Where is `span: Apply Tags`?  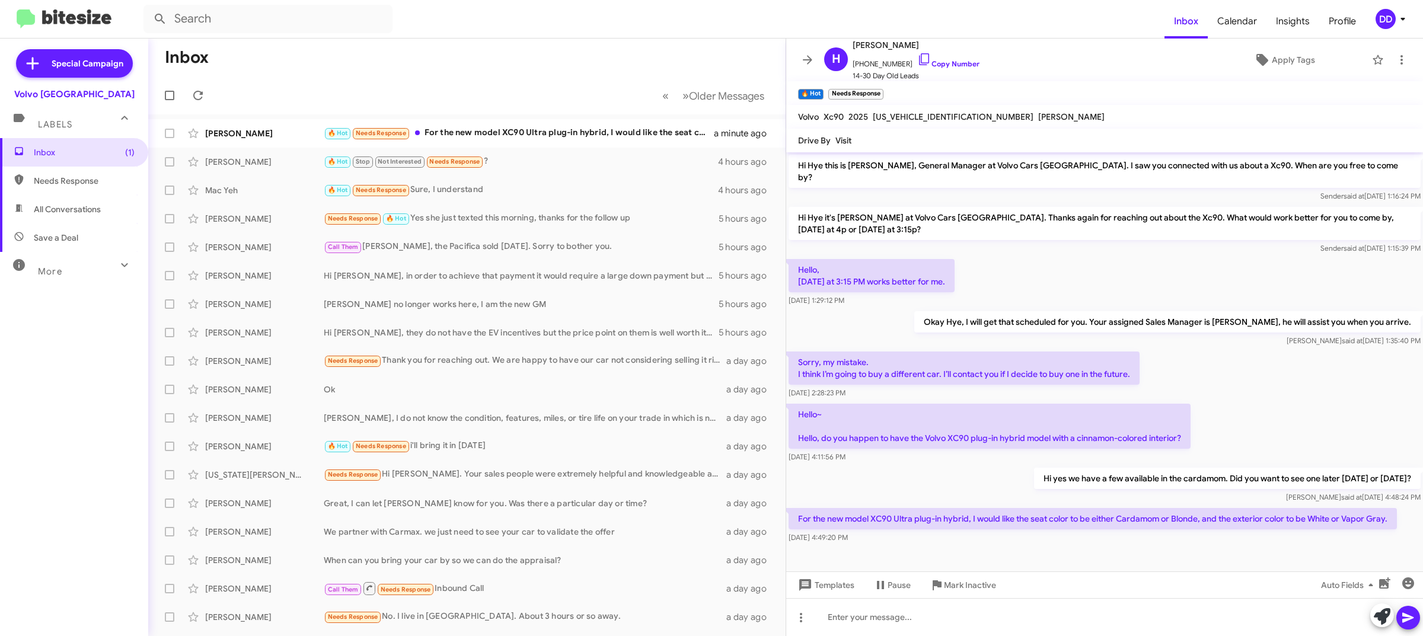 span: Apply Tags is located at coordinates (1293, 60).